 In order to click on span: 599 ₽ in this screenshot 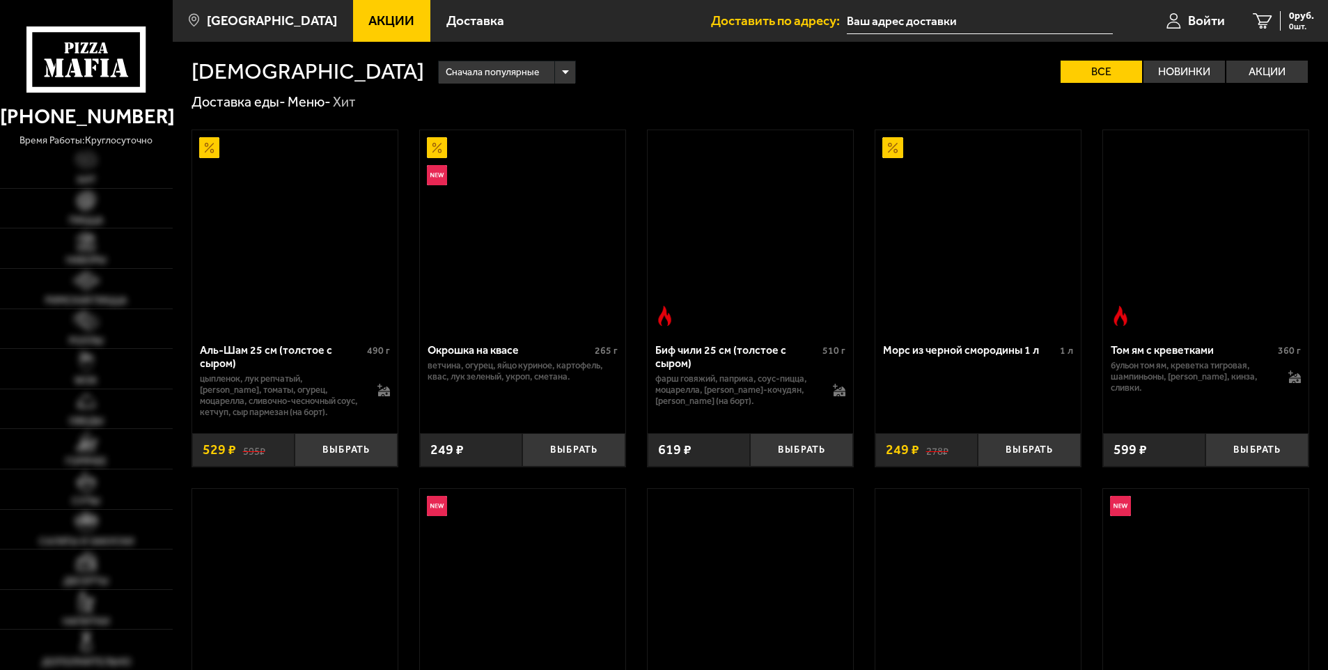, I will do `click(1130, 450)`.